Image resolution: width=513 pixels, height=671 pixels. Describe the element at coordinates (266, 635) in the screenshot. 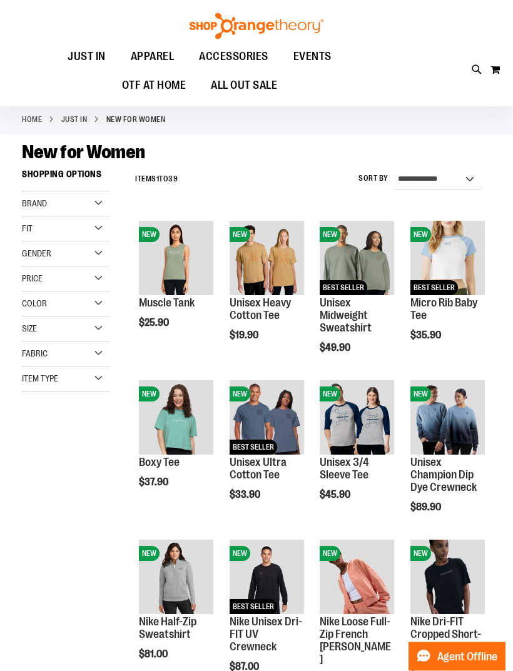

I see `a: Nike Unisex Dri-FIT UV Crewneck` at that location.